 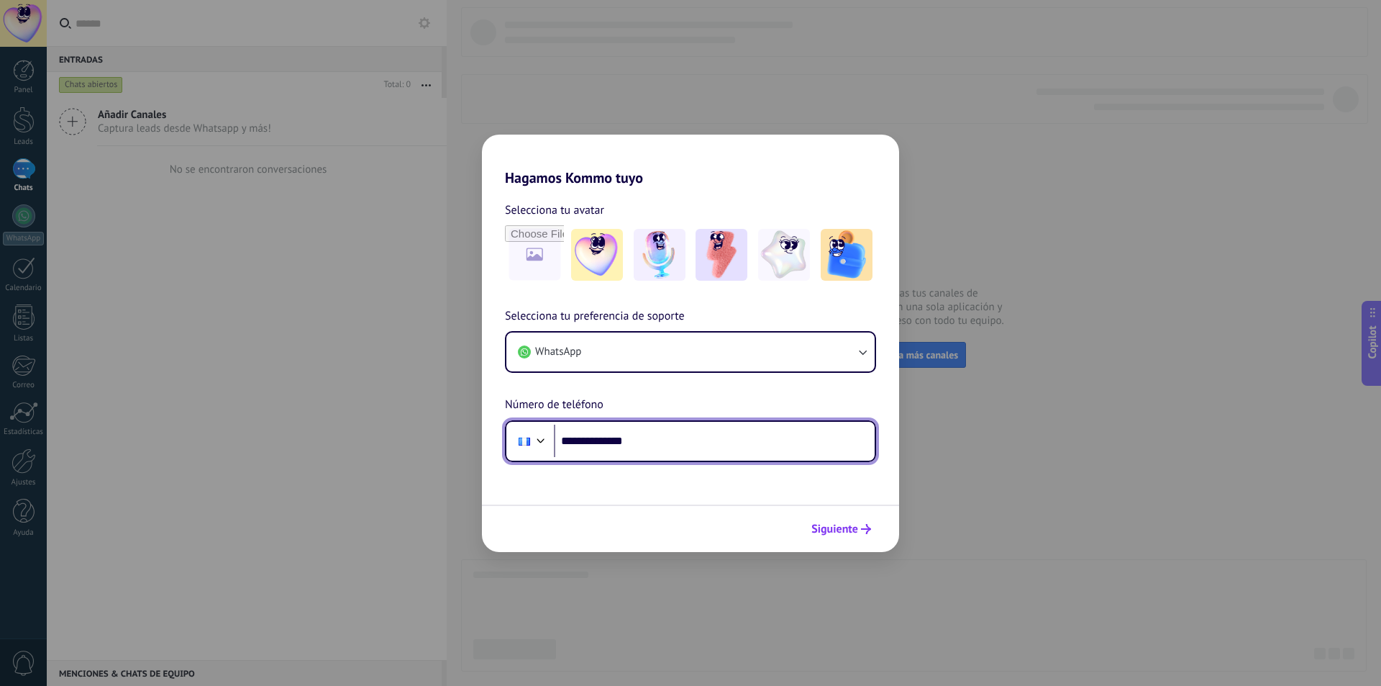 What do you see at coordinates (691, 160) in the screenshot?
I see `h2: Hagamos Kommo tuyo` at bounding box center [691, 160].